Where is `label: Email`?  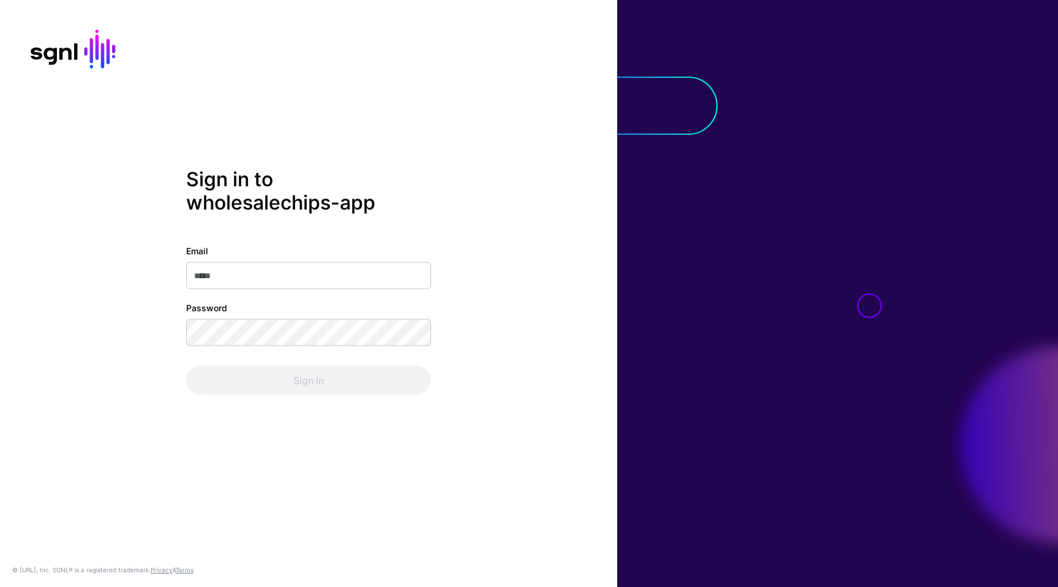
label: Email is located at coordinates (197, 250).